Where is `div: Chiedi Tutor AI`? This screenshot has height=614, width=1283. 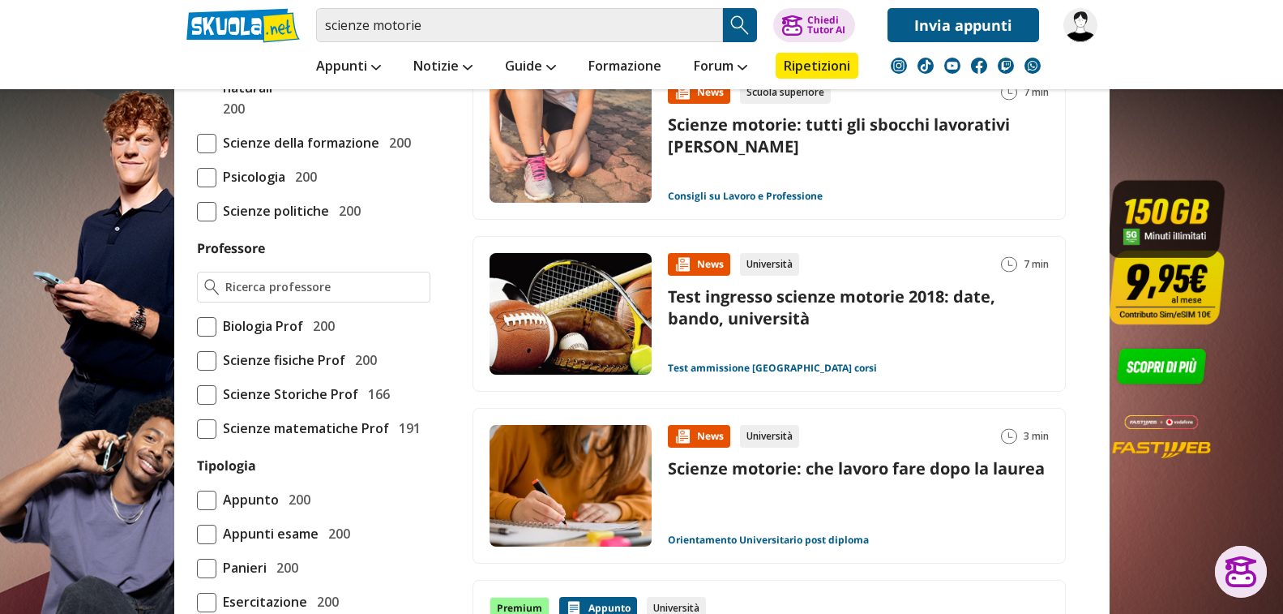
div: Chiedi Tutor AI is located at coordinates (826, 25).